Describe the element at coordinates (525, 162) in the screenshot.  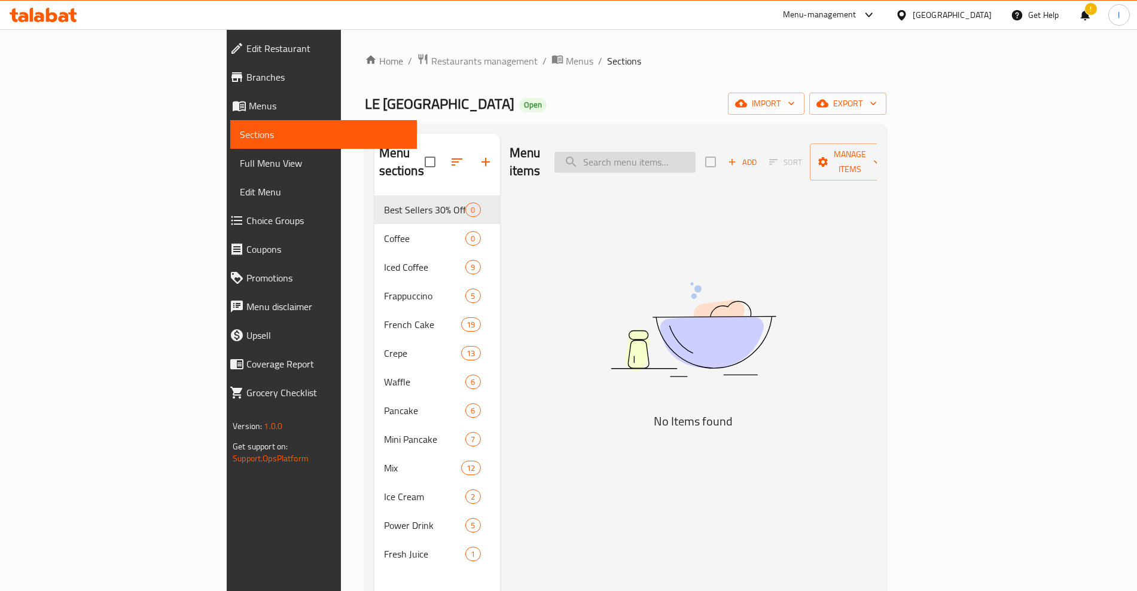
I see `h2: Menu items` at that location.